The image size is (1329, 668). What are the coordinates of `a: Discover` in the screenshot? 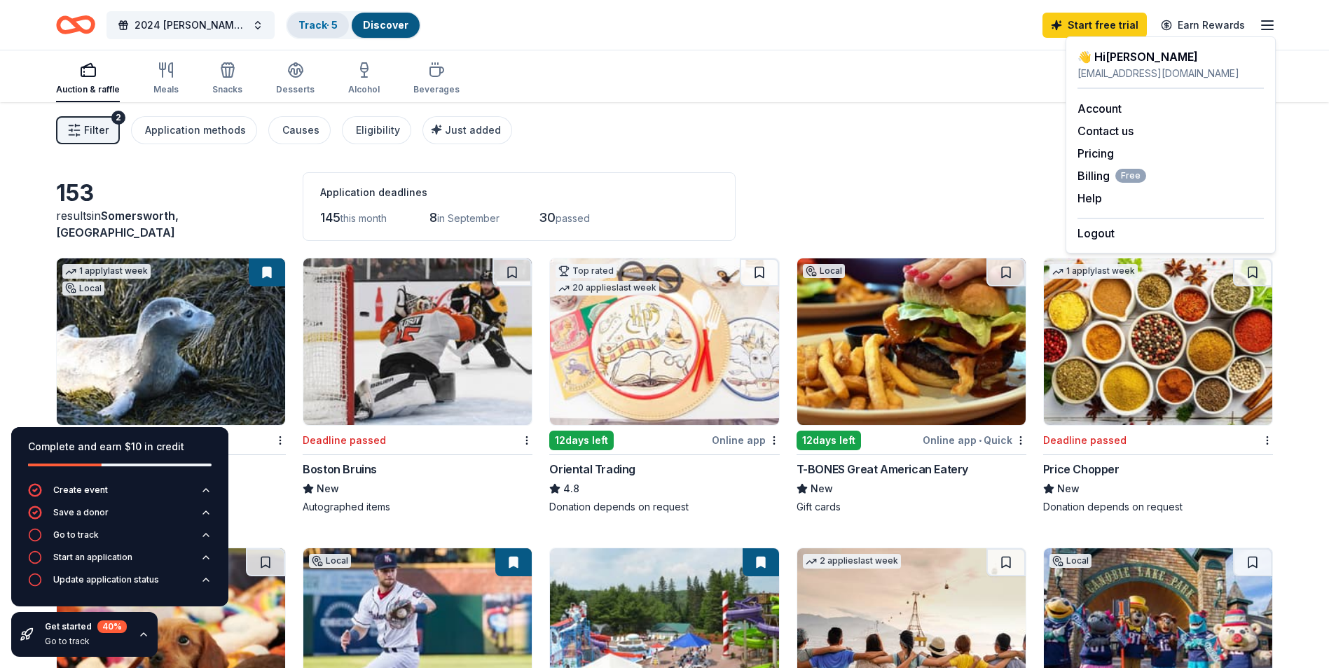 It's located at (385, 25).